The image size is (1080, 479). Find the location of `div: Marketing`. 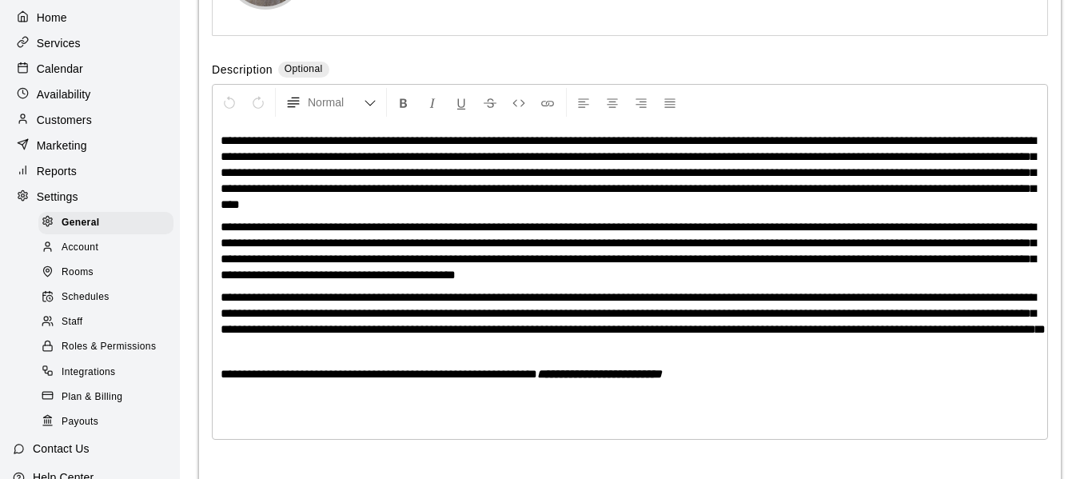

div: Marketing is located at coordinates (90, 145).